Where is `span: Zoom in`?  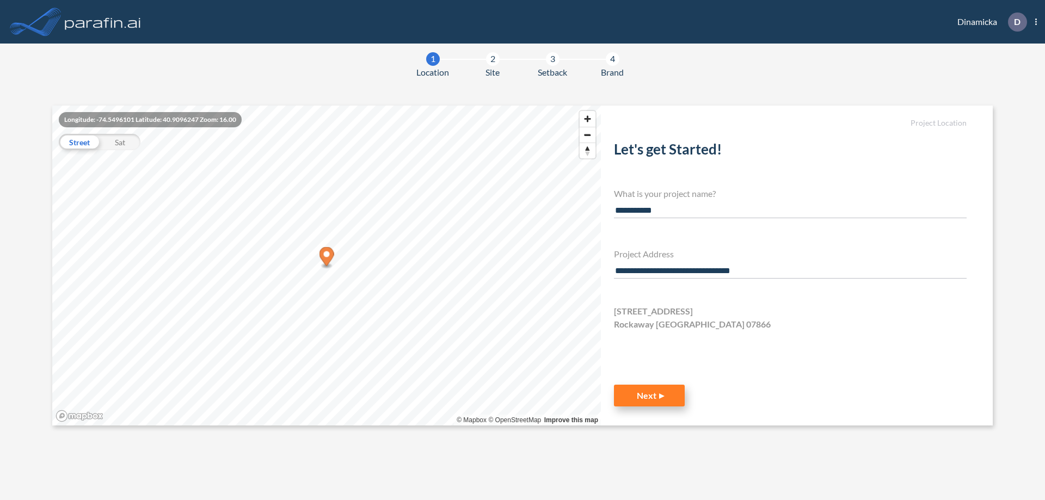 span: Zoom in is located at coordinates (587, 119).